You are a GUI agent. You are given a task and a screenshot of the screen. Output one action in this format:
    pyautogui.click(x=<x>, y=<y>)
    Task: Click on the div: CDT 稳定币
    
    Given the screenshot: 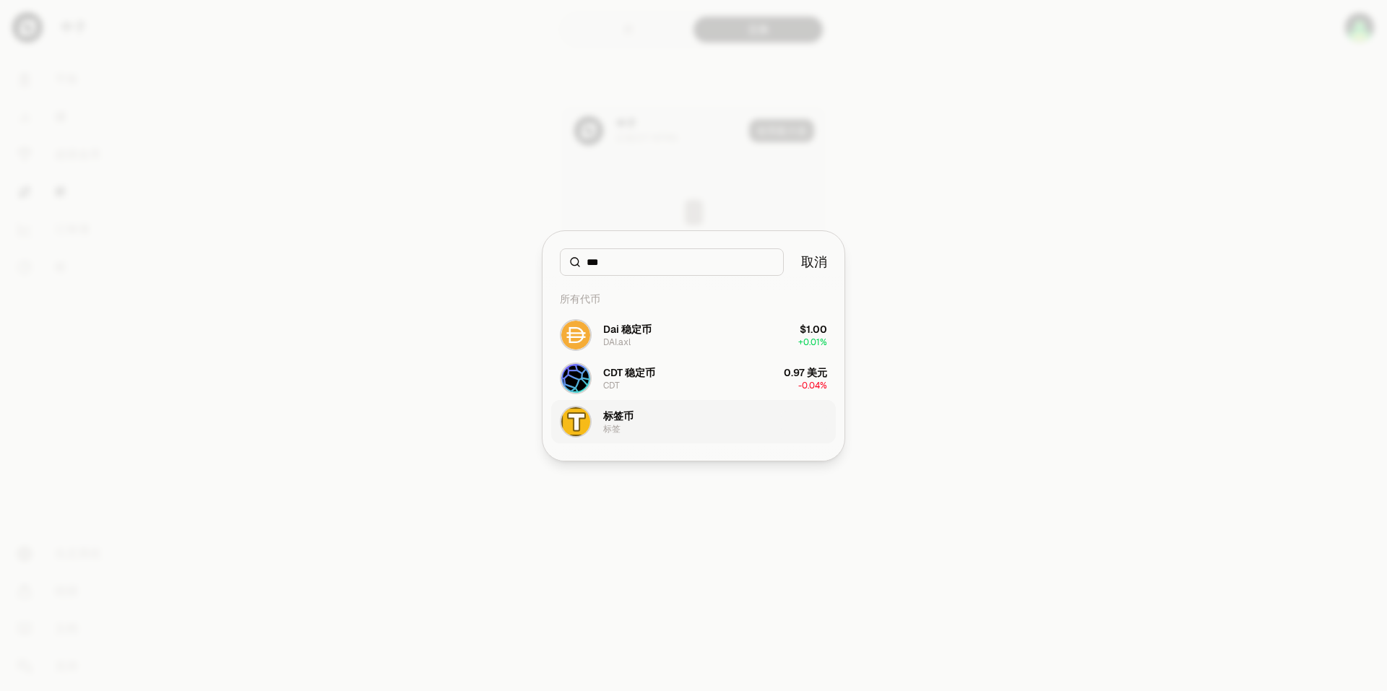 What is the action you would take?
    pyautogui.click(x=629, y=373)
    